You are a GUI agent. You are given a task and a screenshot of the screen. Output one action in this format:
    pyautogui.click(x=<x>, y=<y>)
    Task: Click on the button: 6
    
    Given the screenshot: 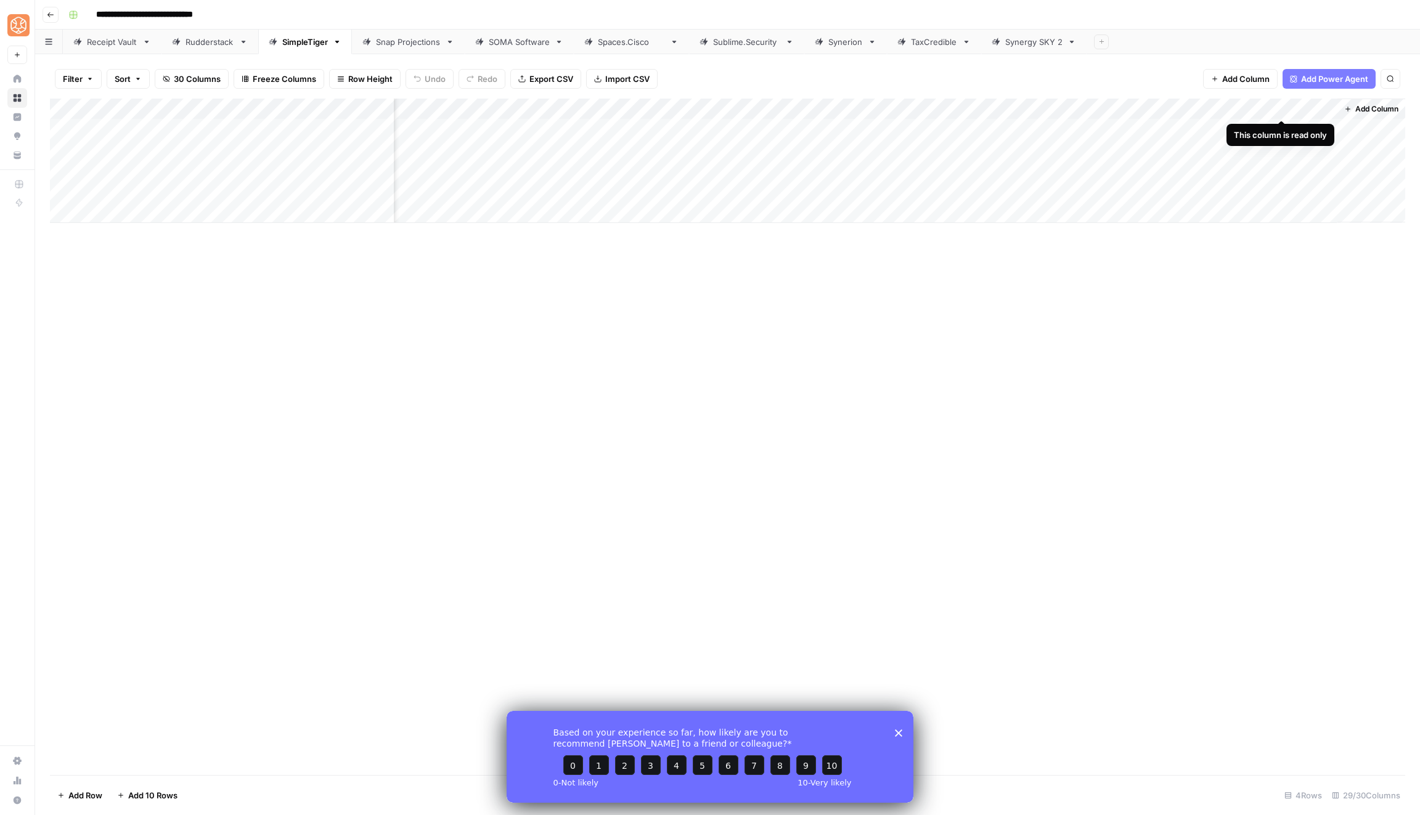 What is the action you would take?
    pyautogui.click(x=222, y=54)
    